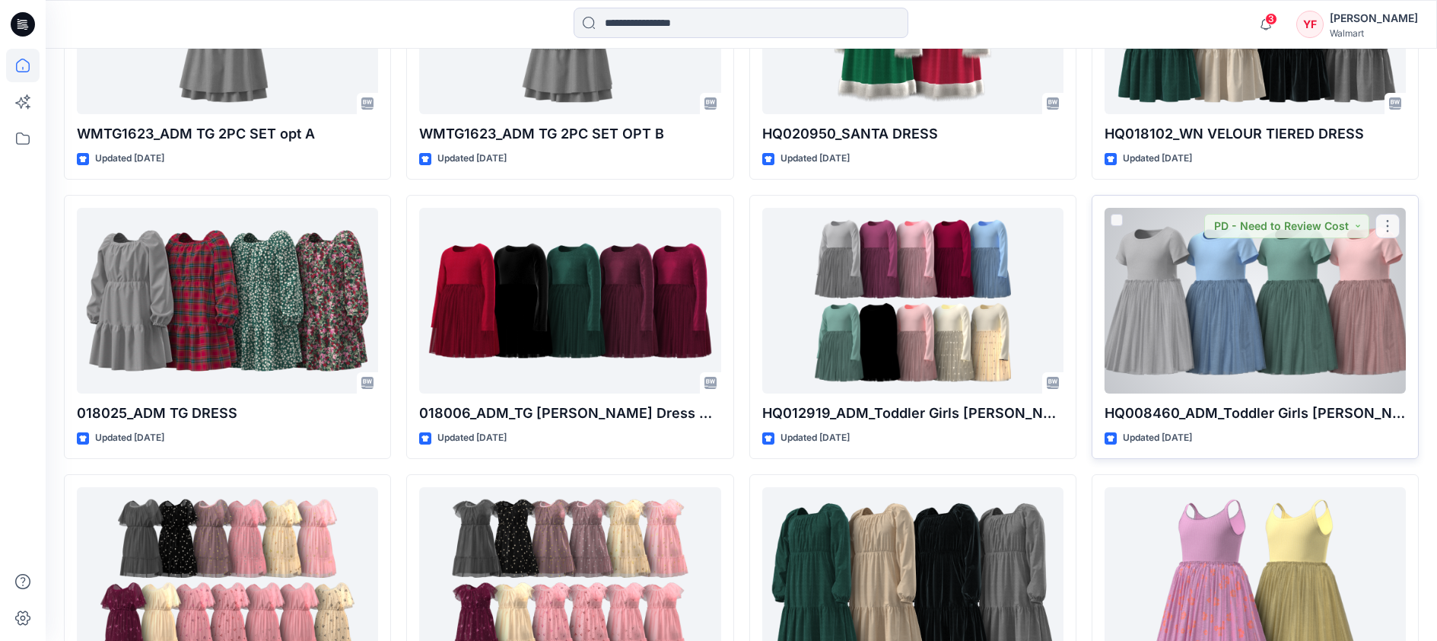 This screenshot has height=641, width=1437. Describe the element at coordinates (227, 134) in the screenshot. I see `p: WMTG1623_ADM TG 2PC SET opt A` at that location.